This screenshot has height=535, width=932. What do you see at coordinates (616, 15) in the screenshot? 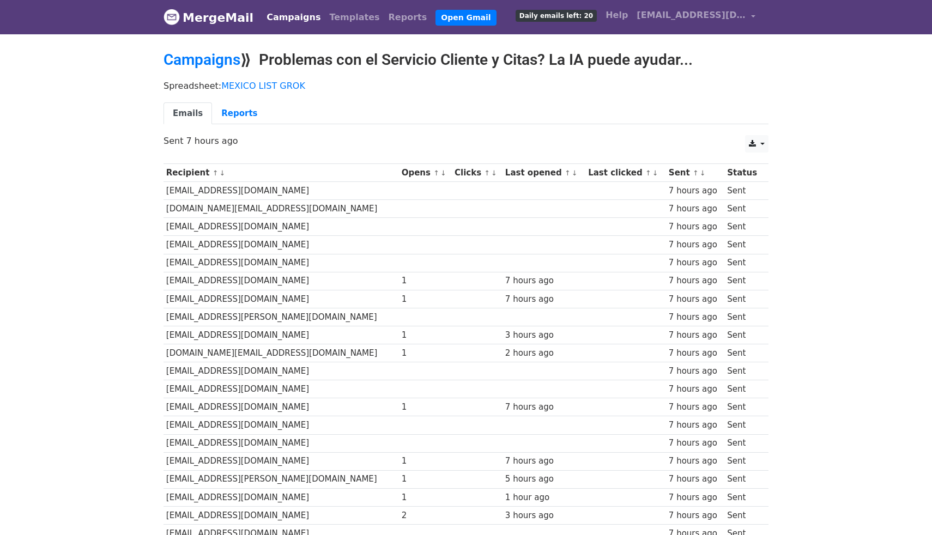
I see `a: Help` at bounding box center [616, 15].